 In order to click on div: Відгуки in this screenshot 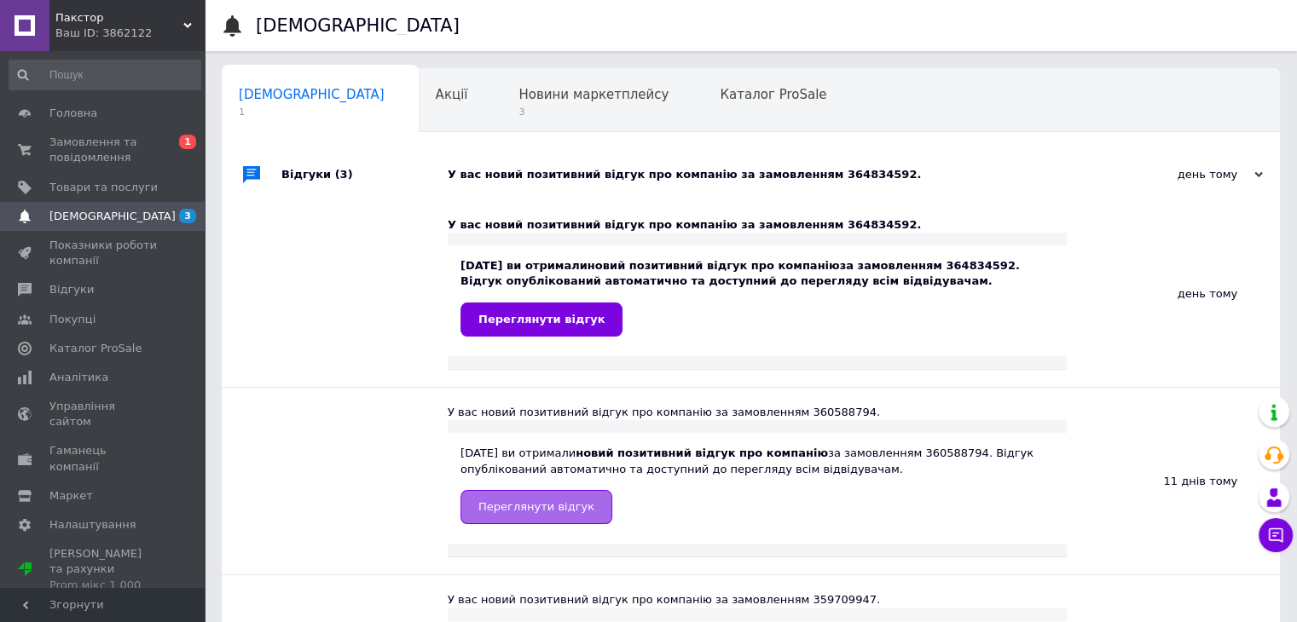, I will do `click(364, 175)`.